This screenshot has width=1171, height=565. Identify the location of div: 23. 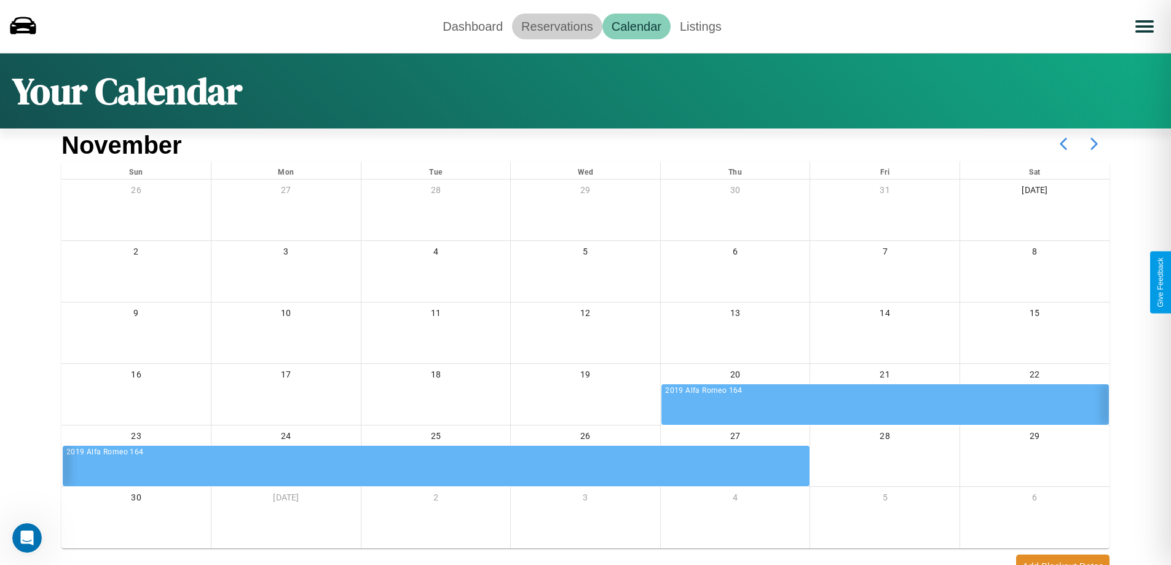
(136, 438).